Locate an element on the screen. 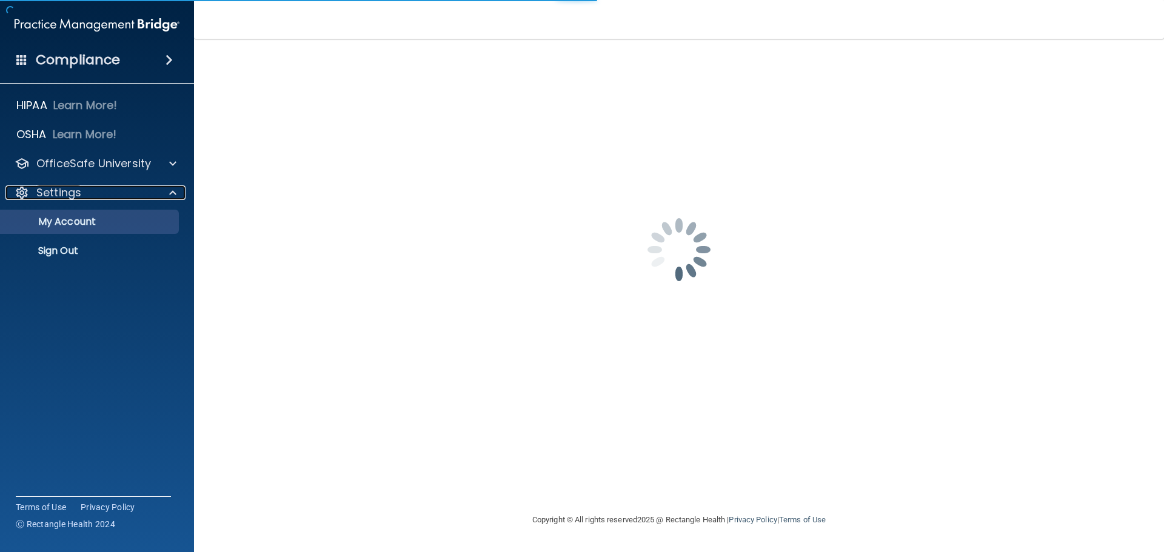 Image resolution: width=1164 pixels, height=552 pixels. p: My Account is located at coordinates (90, 222).